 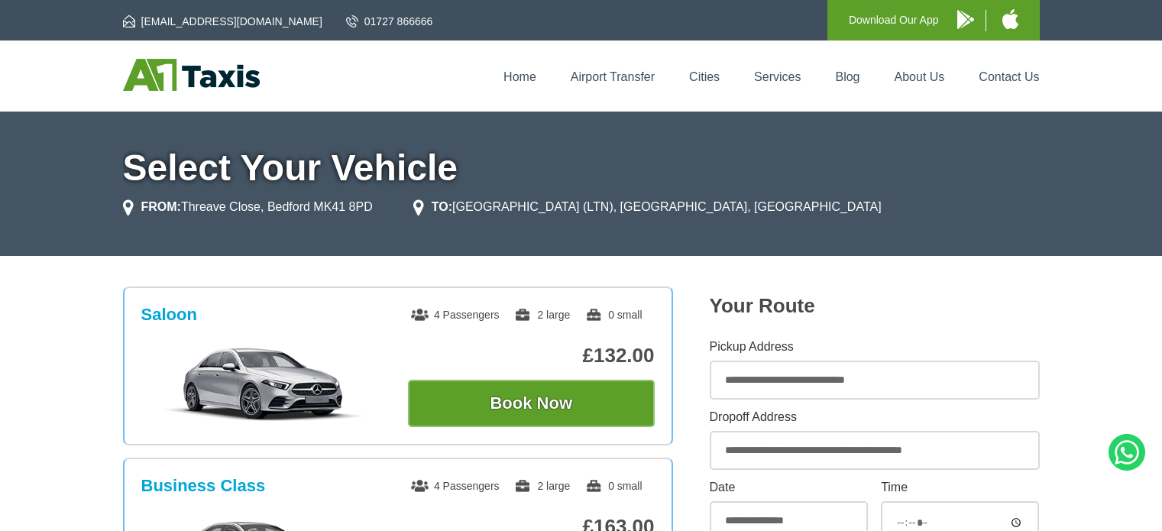 I want to click on a: Services, so click(x=777, y=76).